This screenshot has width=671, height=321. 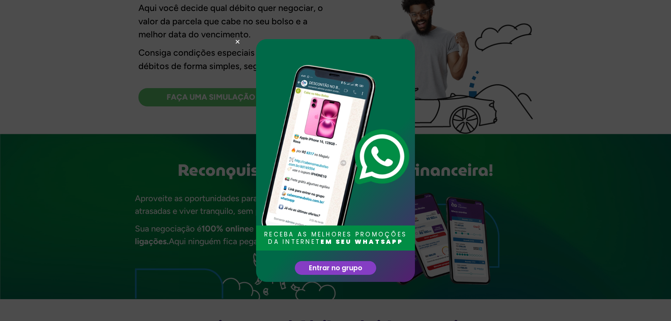 What do you see at coordinates (237, 42) in the screenshot?
I see `a: Close` at bounding box center [237, 42].